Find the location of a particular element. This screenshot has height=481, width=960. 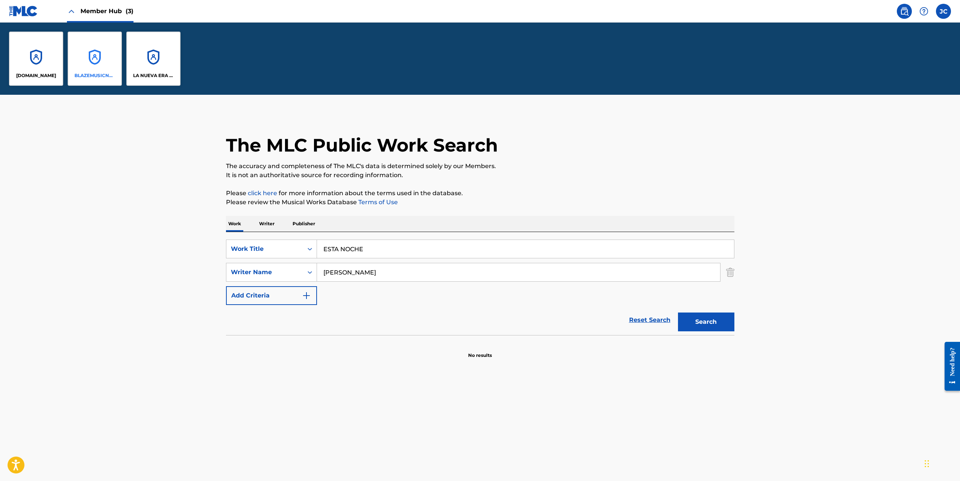

img: Close is located at coordinates (71, 11).